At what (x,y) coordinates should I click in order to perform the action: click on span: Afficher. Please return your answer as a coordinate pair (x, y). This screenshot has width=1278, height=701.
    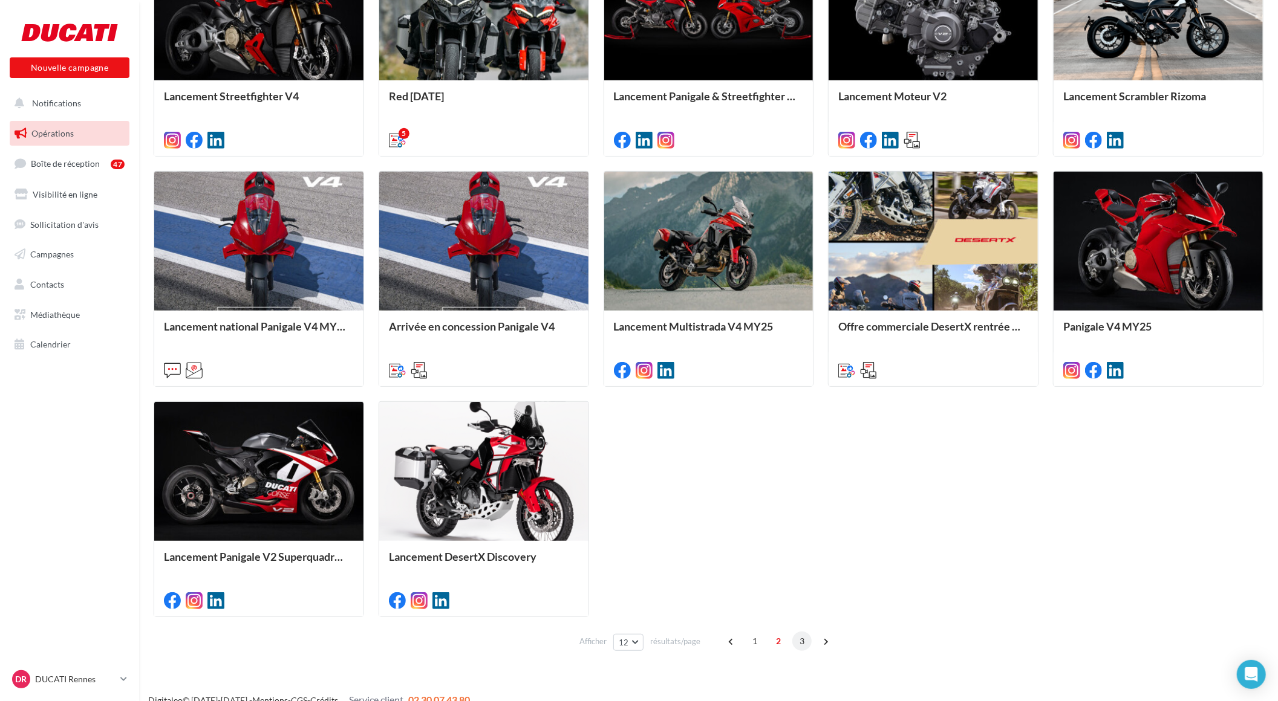
    Looking at the image, I should click on (593, 641).